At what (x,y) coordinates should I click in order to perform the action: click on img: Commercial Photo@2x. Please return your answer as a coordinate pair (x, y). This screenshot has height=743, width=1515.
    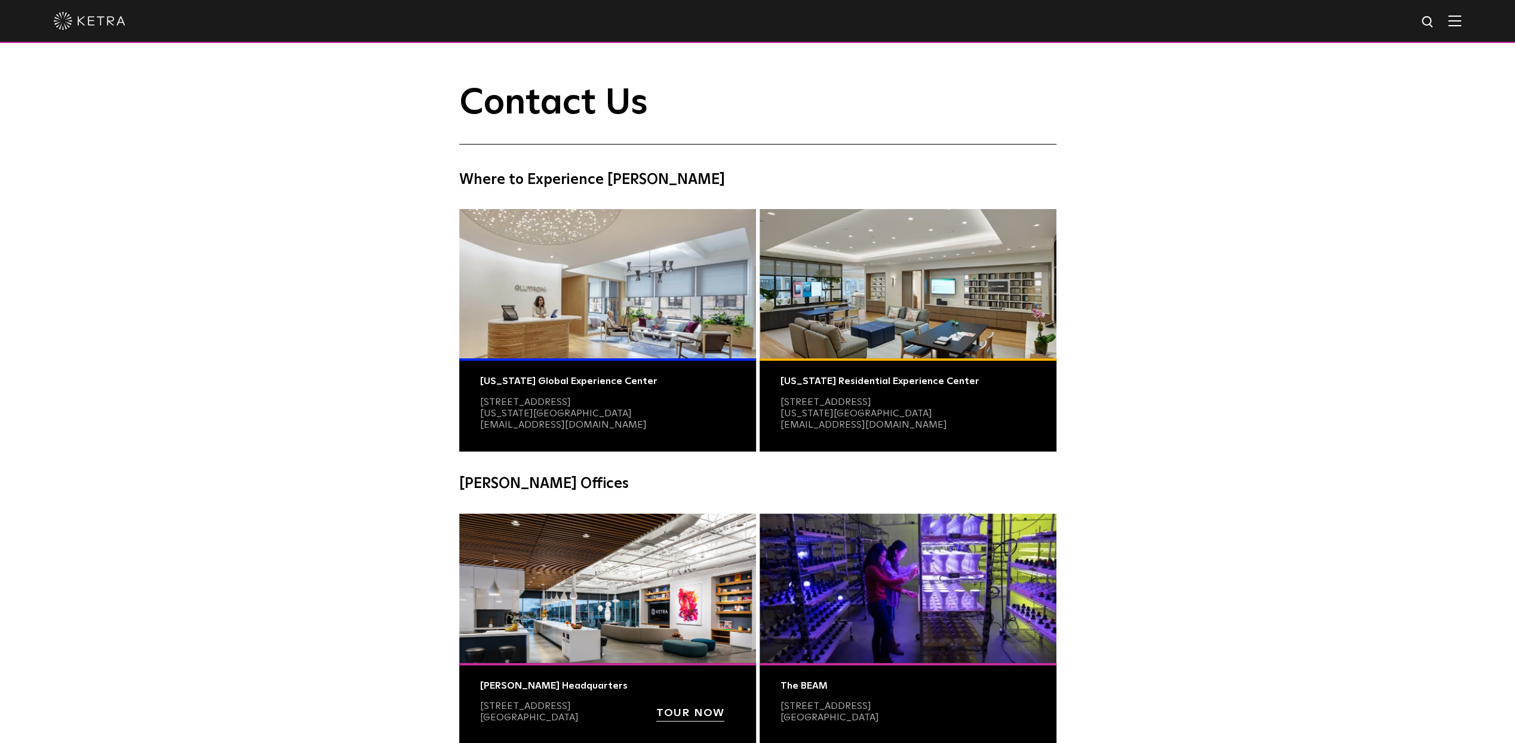
    Looking at the image, I should click on (607, 284).